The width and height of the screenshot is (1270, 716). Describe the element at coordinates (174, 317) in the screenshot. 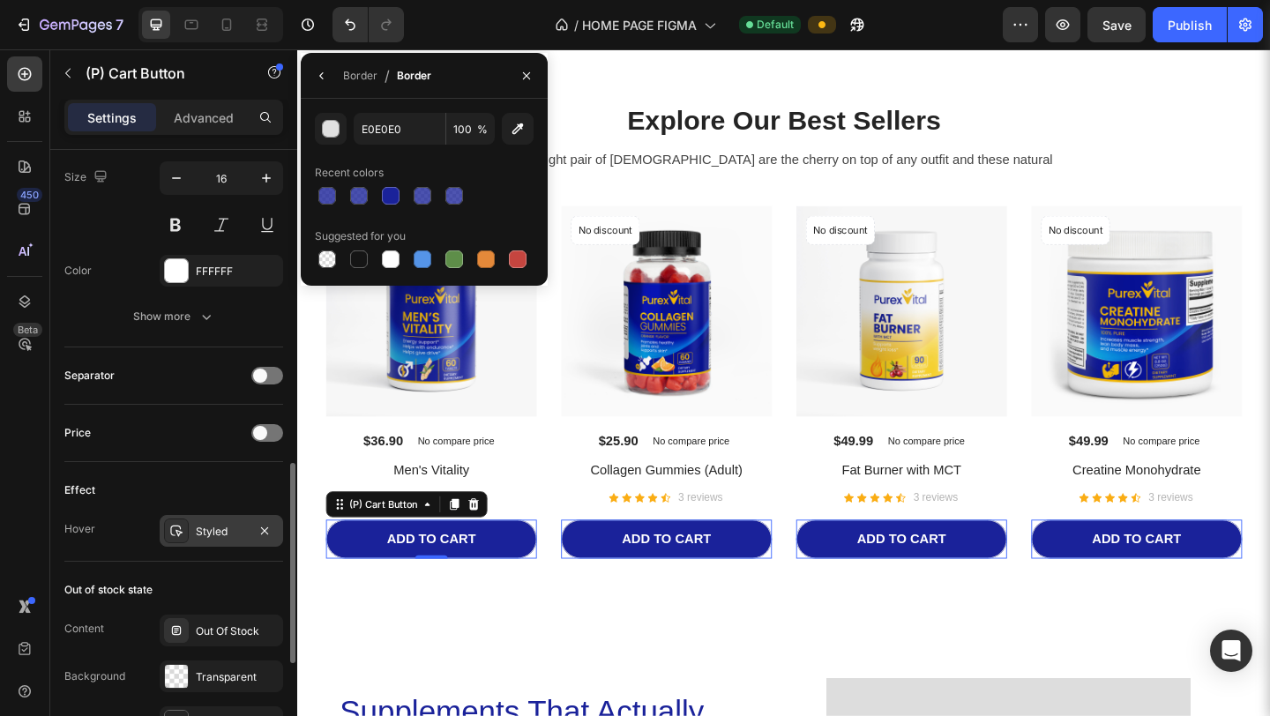

I see `div: Show more` at that location.